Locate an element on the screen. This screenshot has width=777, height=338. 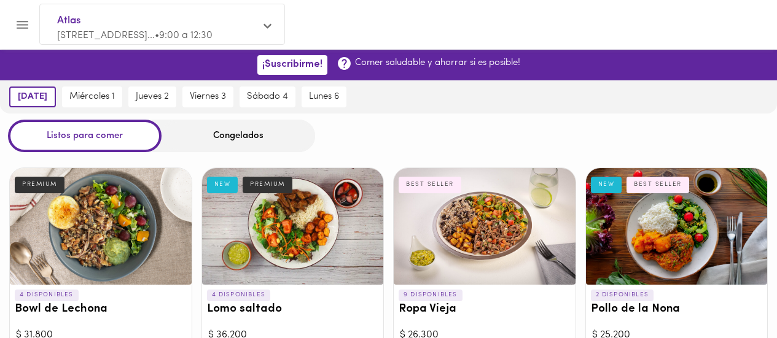
h3: Pollo de la Nona is located at coordinates (677, 309).